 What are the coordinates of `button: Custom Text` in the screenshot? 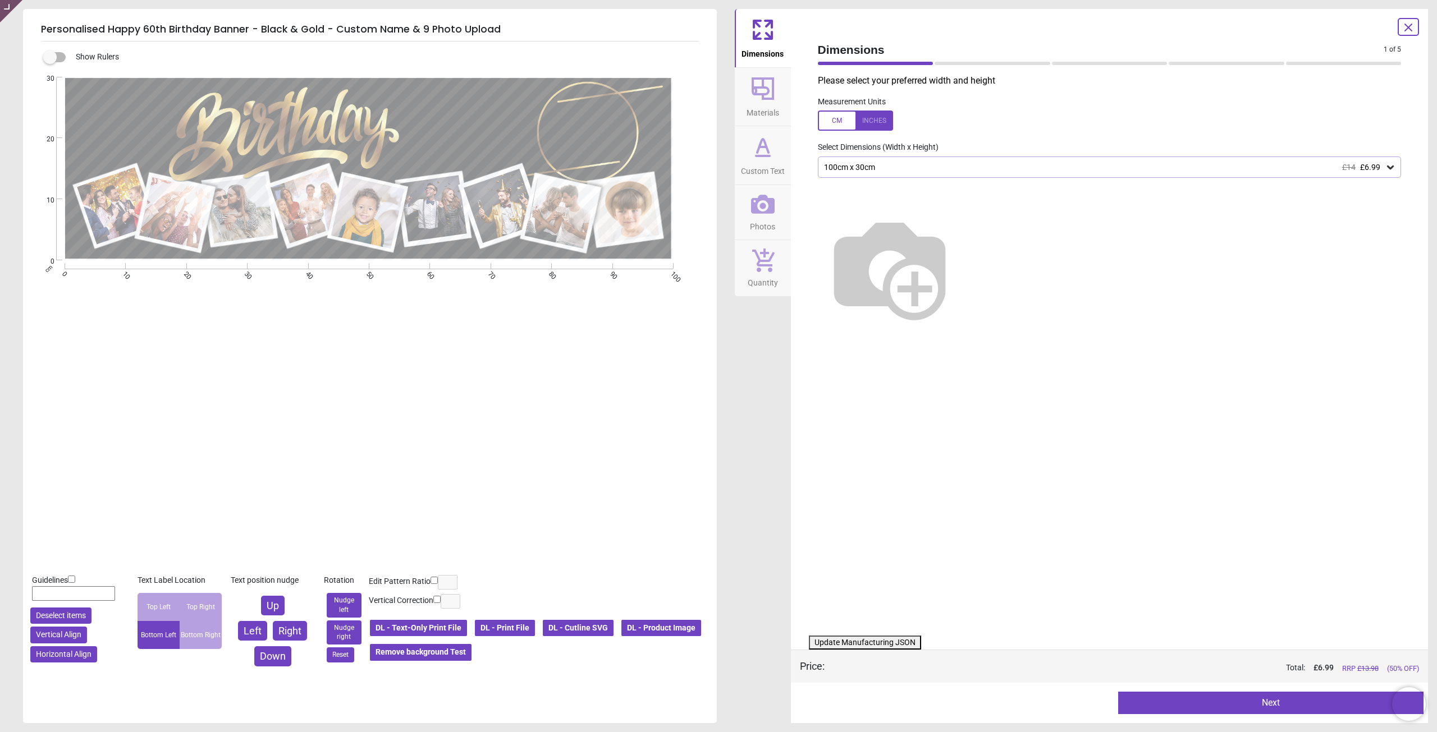 It's located at (763, 155).